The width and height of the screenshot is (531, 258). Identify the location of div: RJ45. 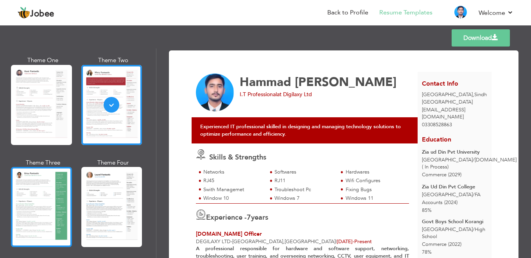
(232, 180).